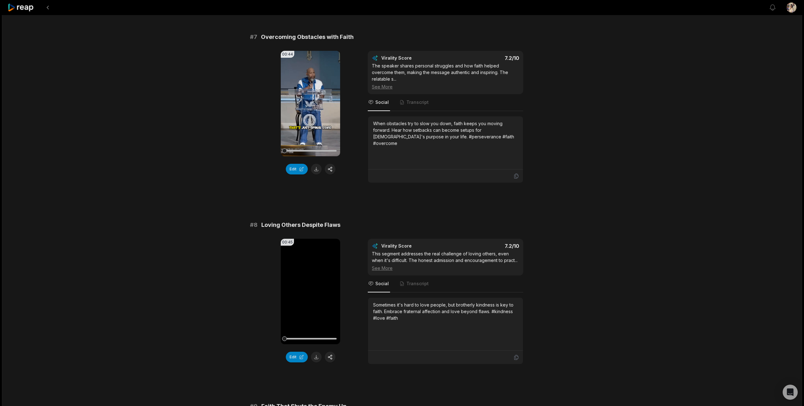 This screenshot has height=406, width=804. Describe the element at coordinates (445, 261) in the screenshot. I see `div: This segment addresses the real challenge of loving others, even when it's difficult. The honest ...` at that location.